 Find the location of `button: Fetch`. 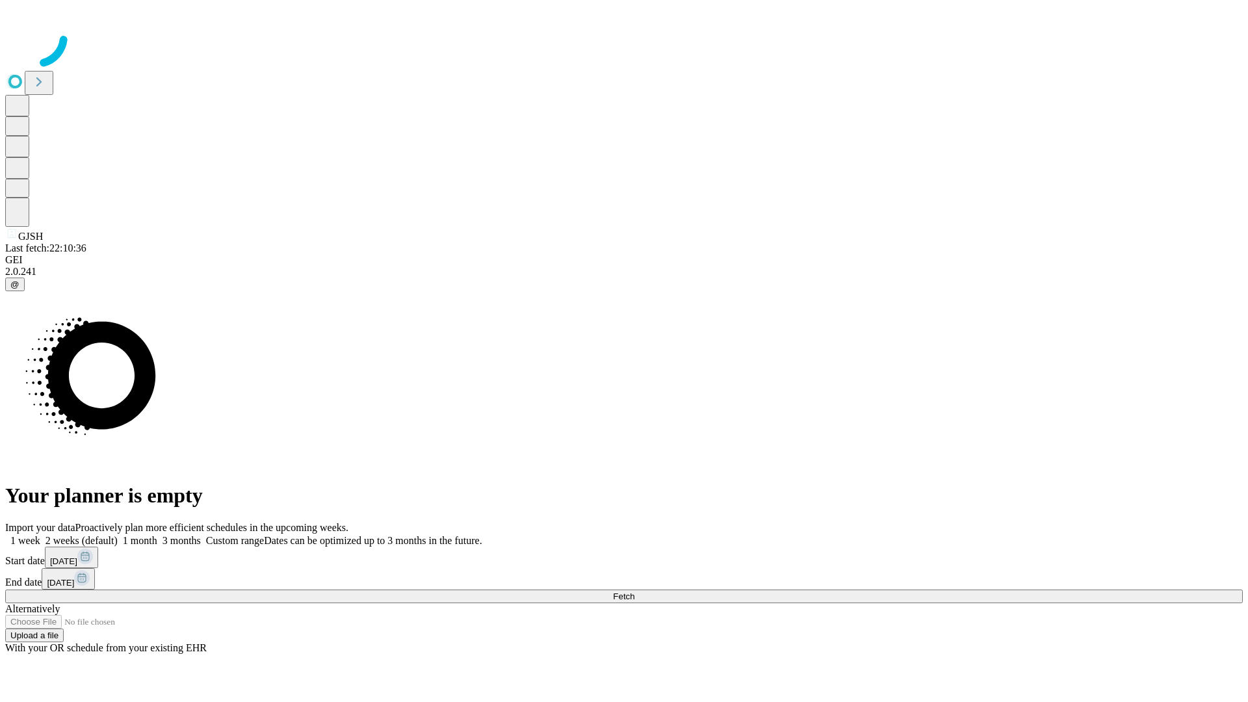

button: Fetch is located at coordinates (624, 596).